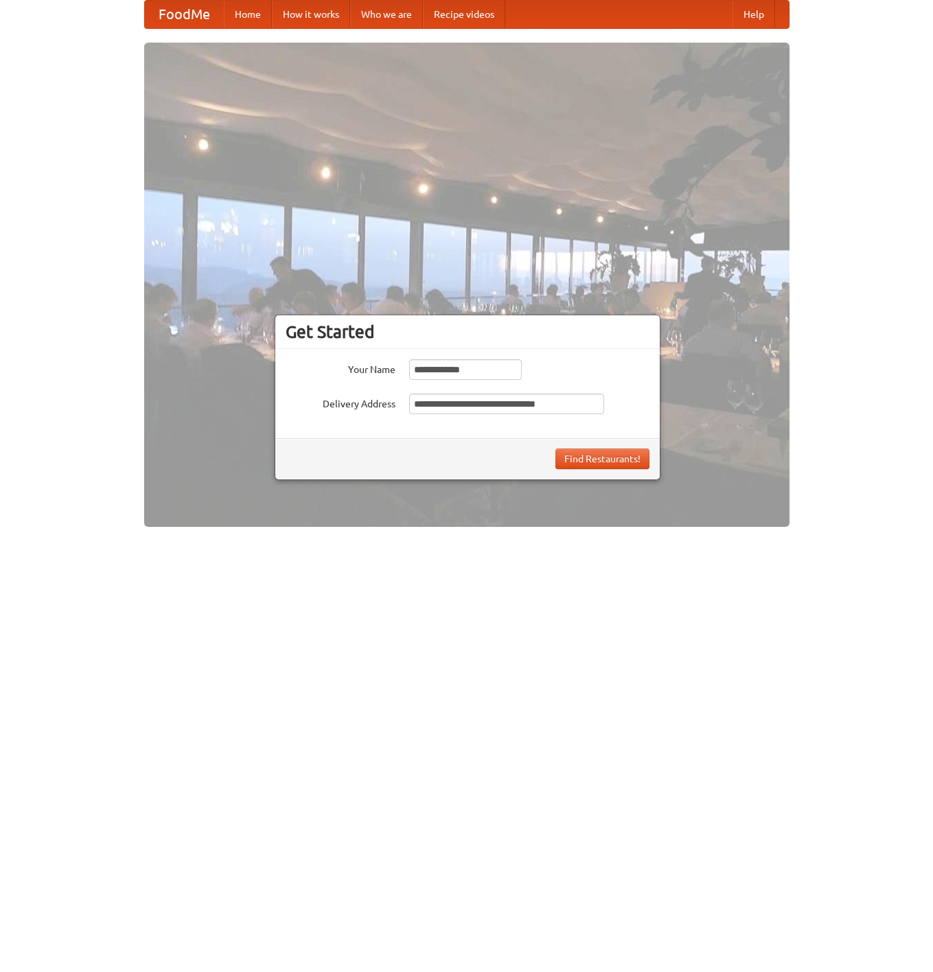 This screenshot has height=972, width=933. Describe the element at coordinates (184, 14) in the screenshot. I see `a: FoodMe` at that location.